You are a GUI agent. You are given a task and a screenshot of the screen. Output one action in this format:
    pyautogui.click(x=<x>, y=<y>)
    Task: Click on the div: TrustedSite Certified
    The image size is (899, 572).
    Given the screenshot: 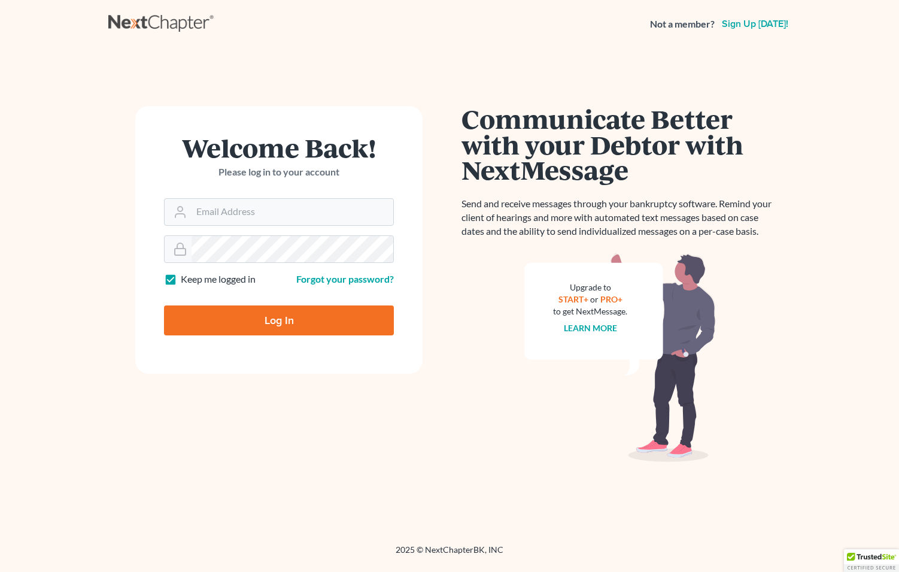 What is the action you would take?
    pyautogui.click(x=872, y=560)
    